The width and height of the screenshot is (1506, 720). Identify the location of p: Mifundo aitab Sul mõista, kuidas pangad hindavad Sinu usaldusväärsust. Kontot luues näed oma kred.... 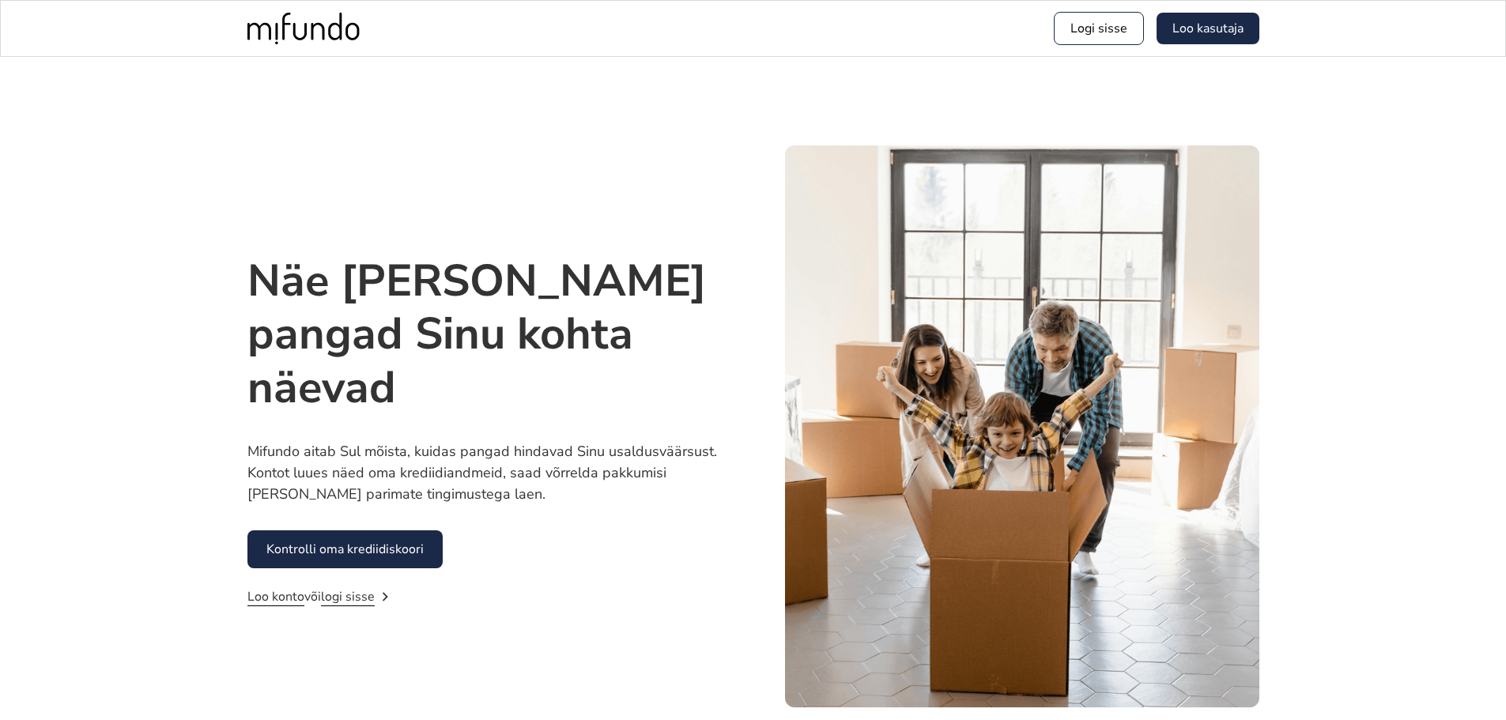
(484, 473).